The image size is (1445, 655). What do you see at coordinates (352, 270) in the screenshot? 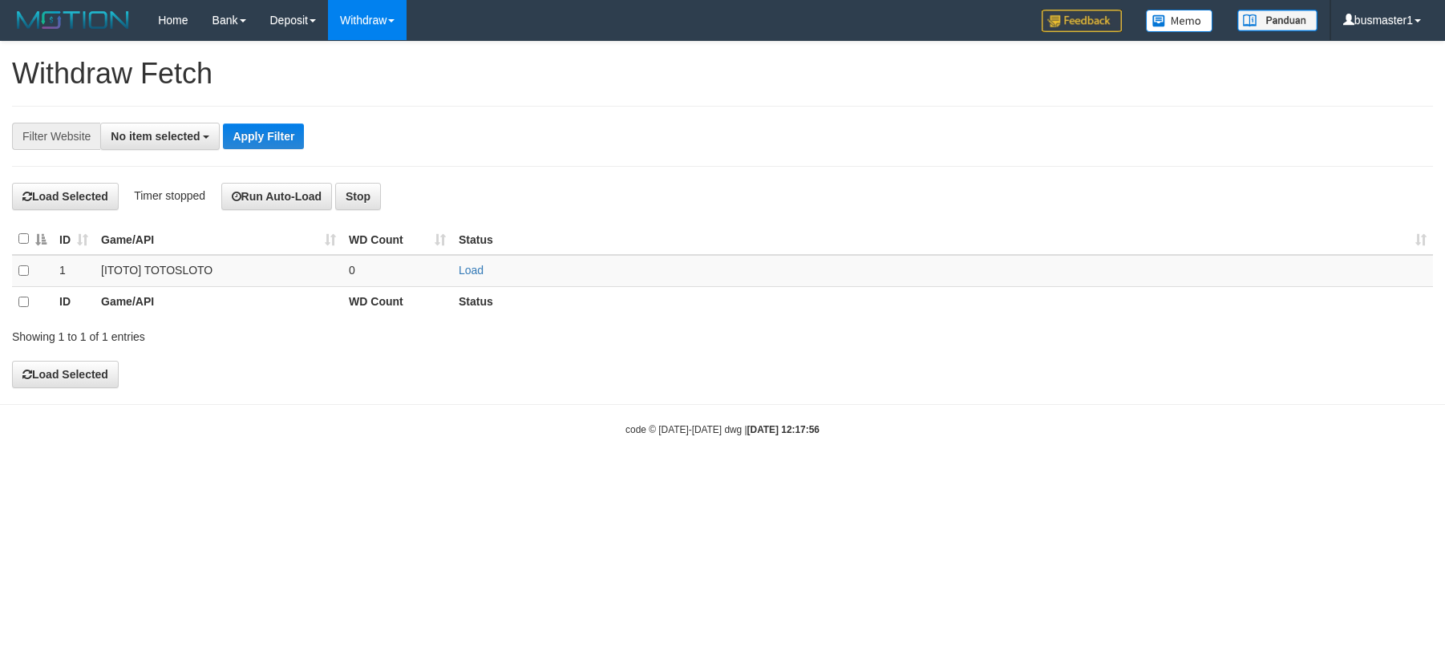
I see `span: 0` at bounding box center [352, 270].